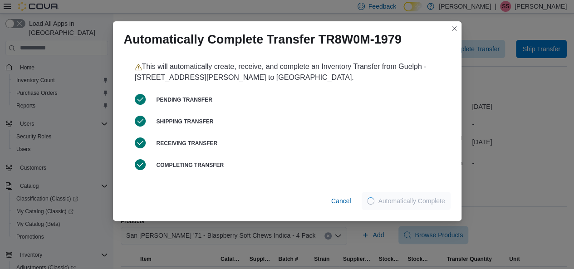 The height and width of the screenshot is (269, 574). Describe the element at coordinates (298, 143) in the screenshot. I see `h6: Receiving Transfer` at that location.